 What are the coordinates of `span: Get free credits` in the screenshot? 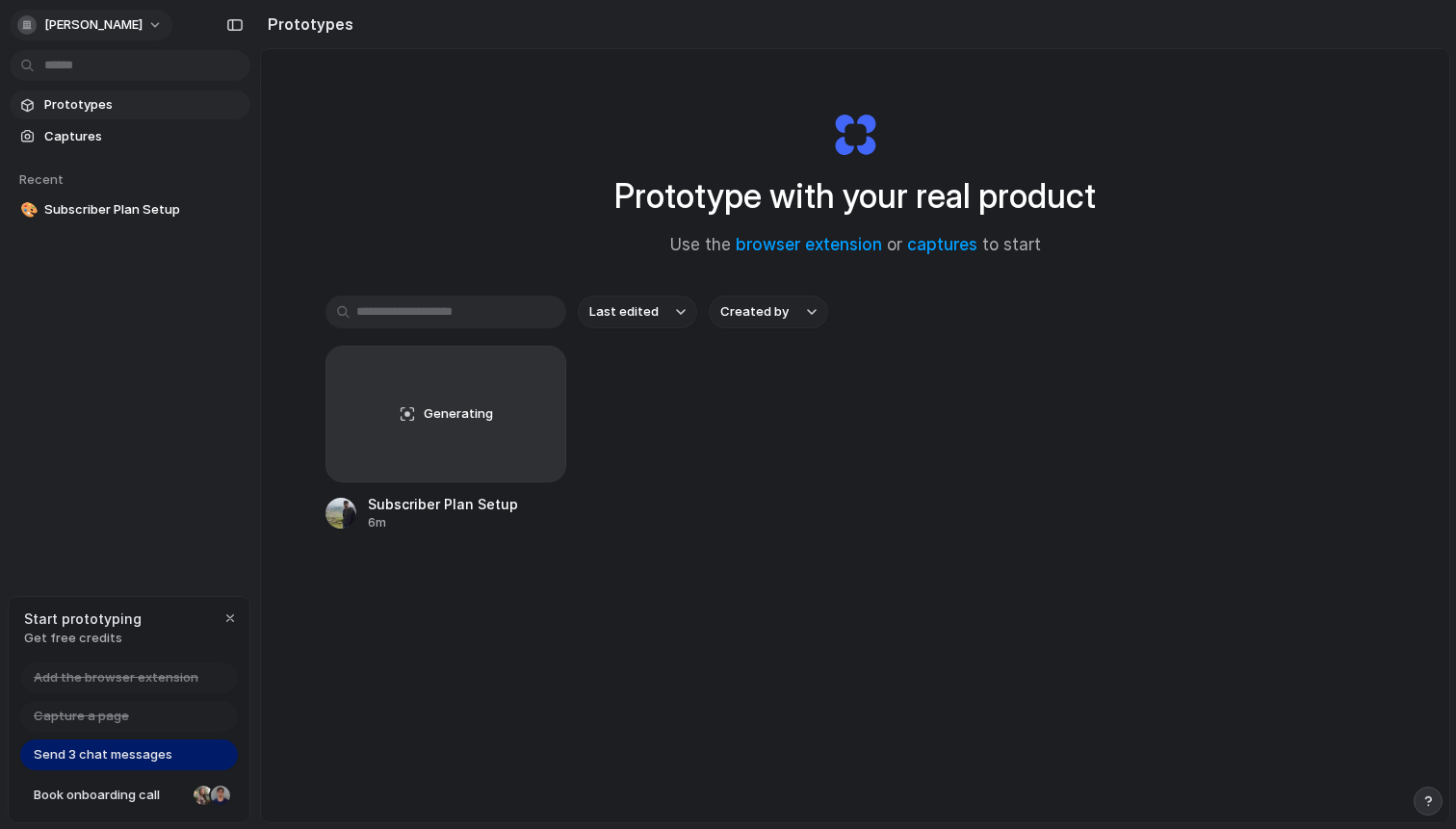 It's located at (83, 638).